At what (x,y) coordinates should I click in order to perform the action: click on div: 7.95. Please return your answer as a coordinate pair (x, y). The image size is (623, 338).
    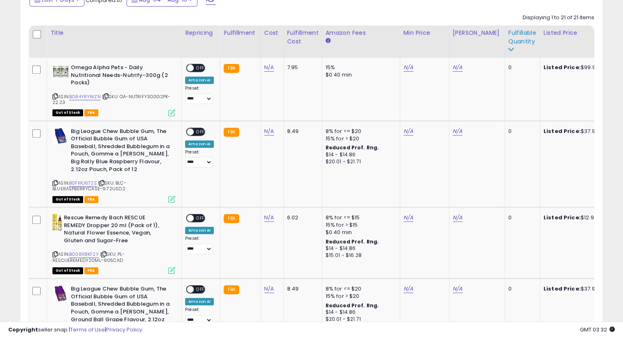
    Looking at the image, I should click on (302, 68).